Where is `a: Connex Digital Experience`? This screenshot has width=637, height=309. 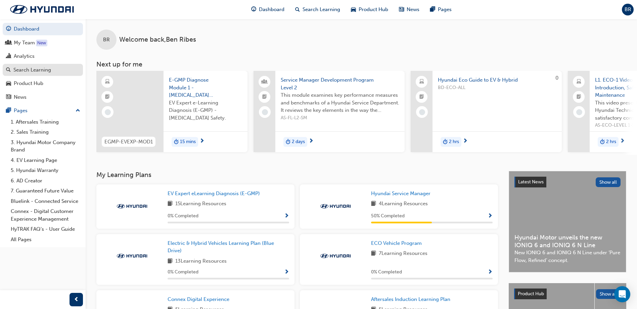
a: Connex Digital Experience is located at coordinates (200, 299).